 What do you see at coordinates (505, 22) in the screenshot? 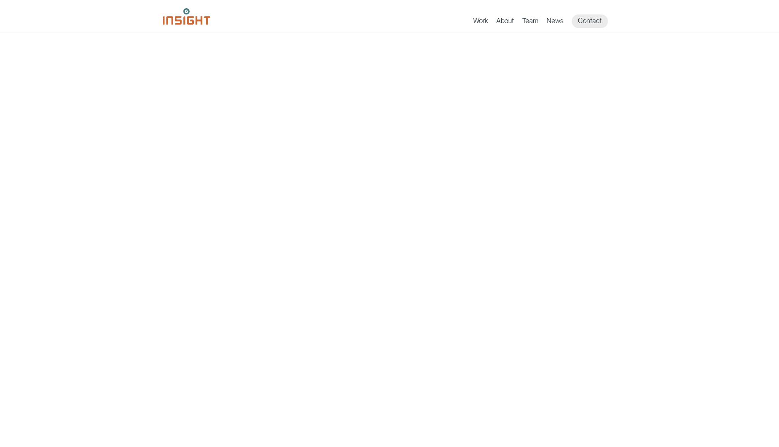
I see `a: About` at bounding box center [505, 22].